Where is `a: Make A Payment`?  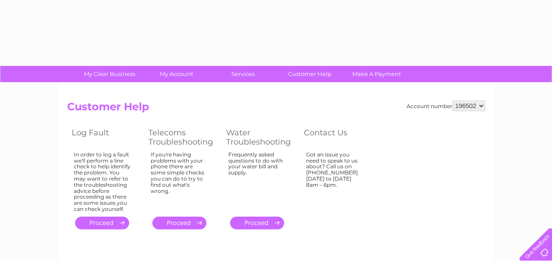 a: Make A Payment is located at coordinates (376, 74).